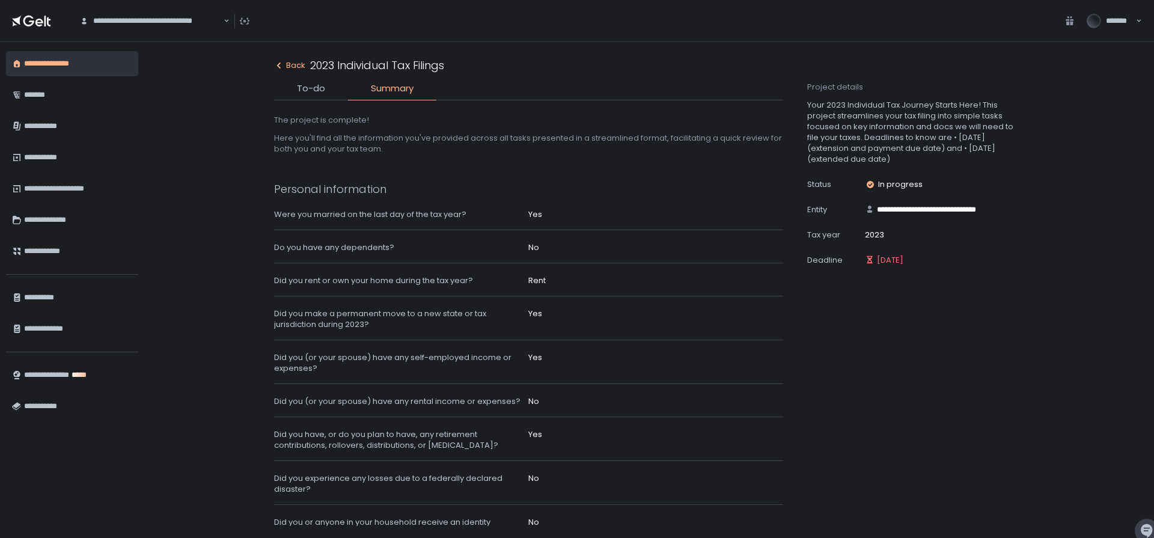 This screenshot has height=538, width=1154. Describe the element at coordinates (380, 319) in the screenshot. I see `span: Did you make a permanent move to a new state or tax jurisdiction during 2023?` at that location.